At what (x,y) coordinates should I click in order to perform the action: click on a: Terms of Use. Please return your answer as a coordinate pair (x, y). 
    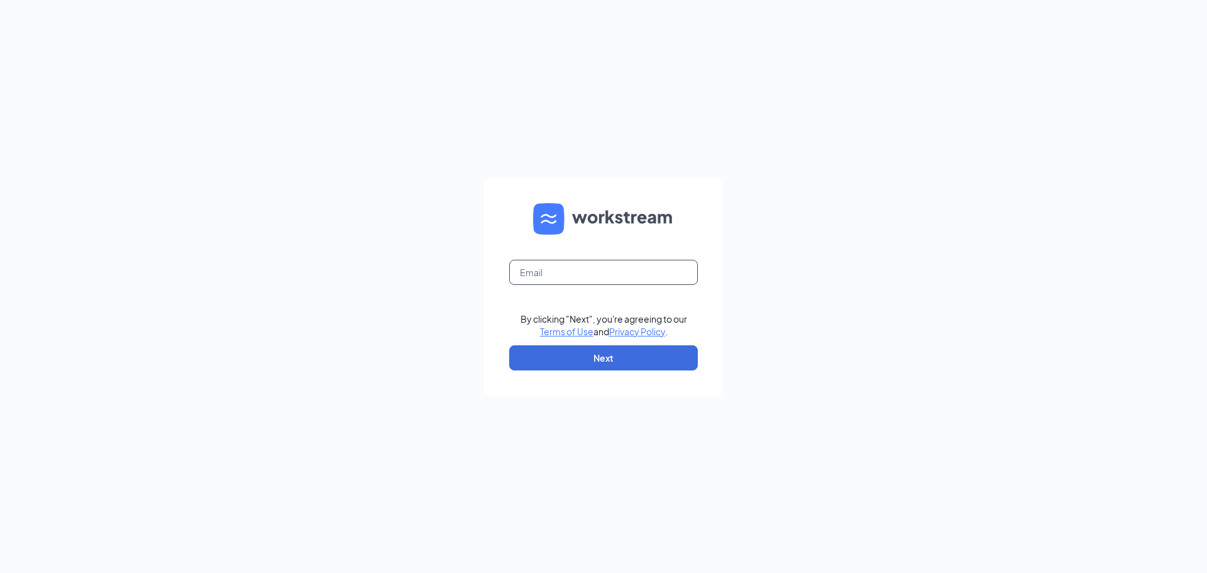
    Looking at the image, I should click on (566, 331).